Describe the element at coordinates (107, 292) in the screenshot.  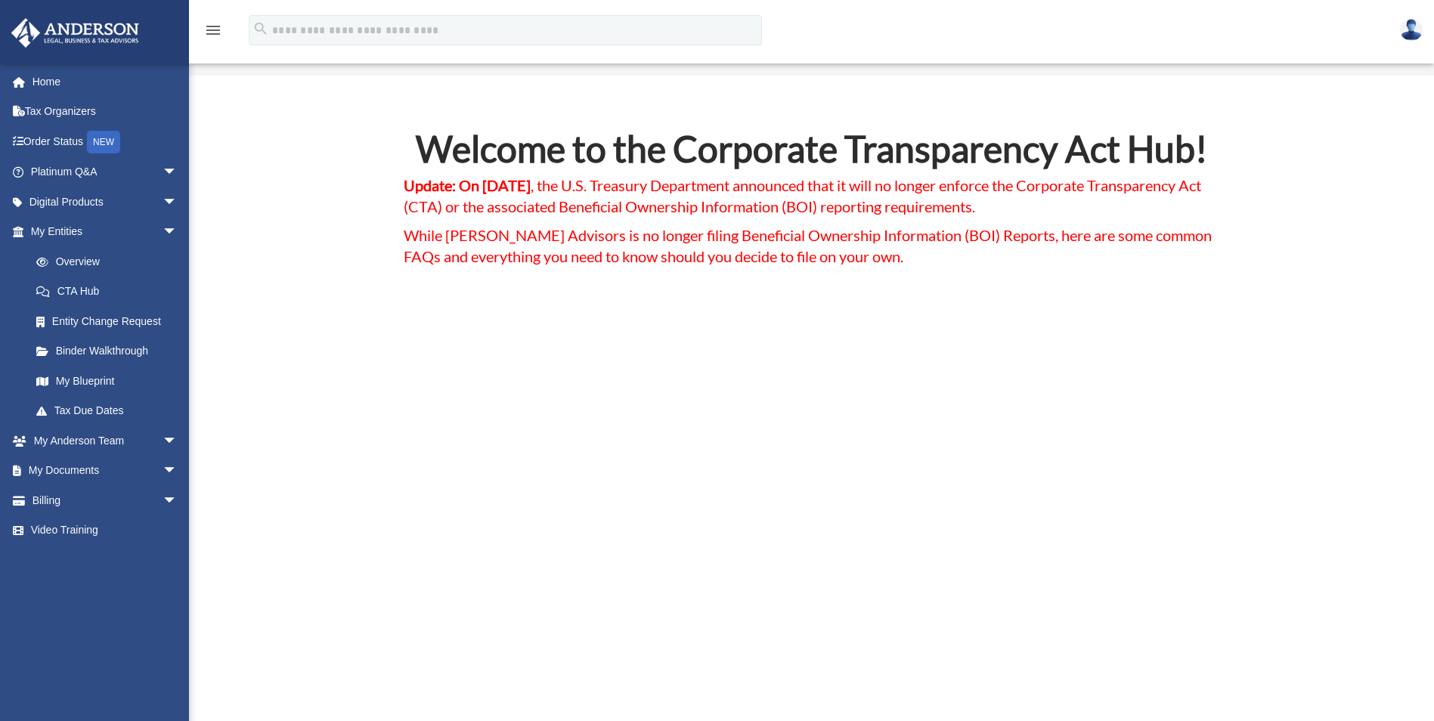
I see `a: CTA Hub` at that location.